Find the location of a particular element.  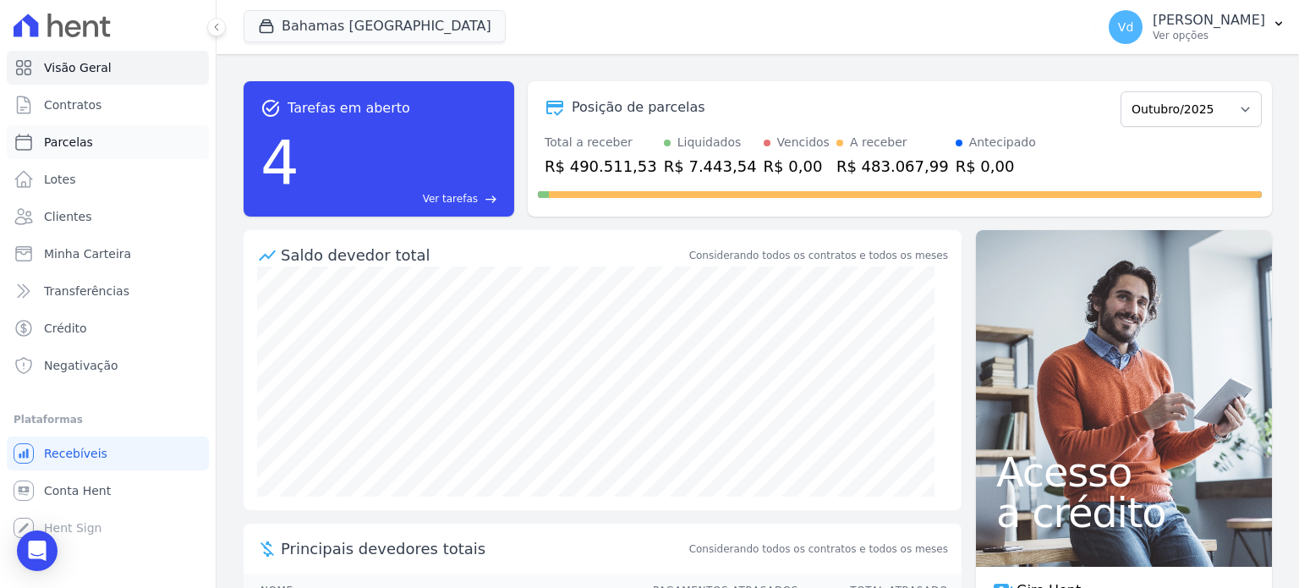

a: Conta Hent is located at coordinates (107, 491).